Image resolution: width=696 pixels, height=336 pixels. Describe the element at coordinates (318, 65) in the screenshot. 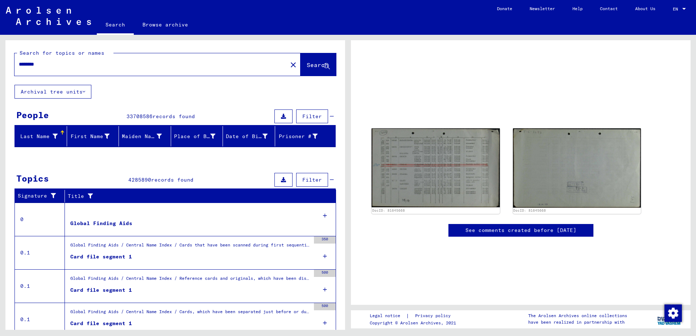

I see `button: Search` at that location.